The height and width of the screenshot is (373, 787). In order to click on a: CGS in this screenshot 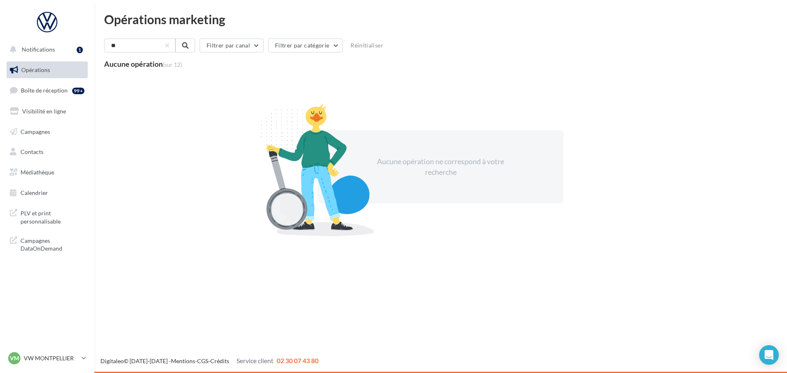, I will do `click(202, 361)`.